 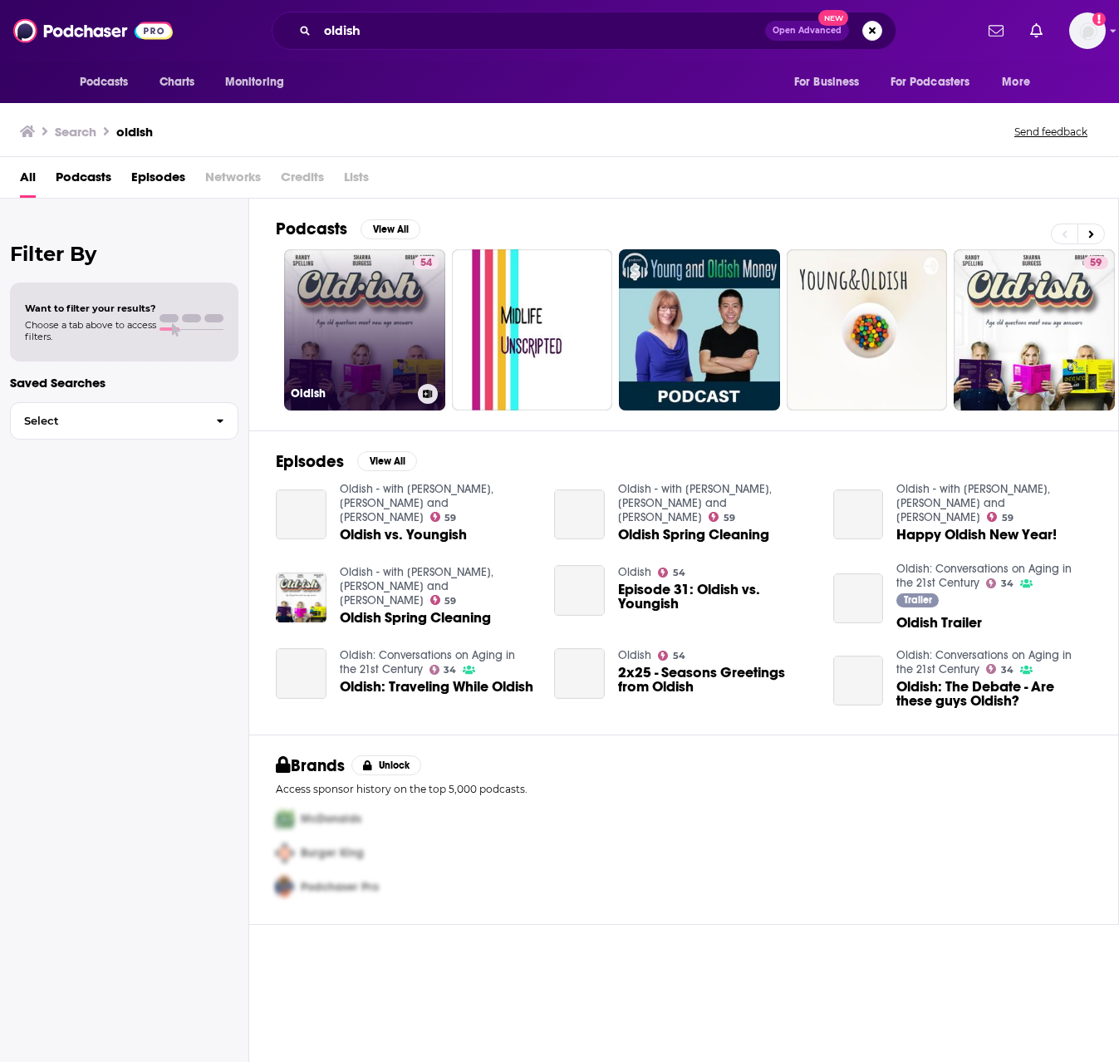 What do you see at coordinates (76, 131) in the screenshot?
I see `h3: Search` at bounding box center [76, 131].